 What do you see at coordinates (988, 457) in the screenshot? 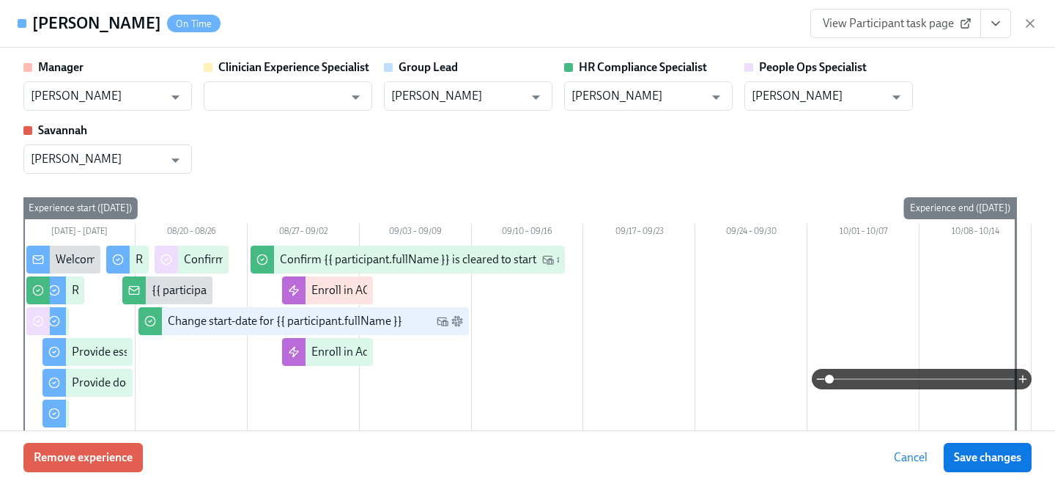
I see `span: Save changes` at bounding box center [988, 457].